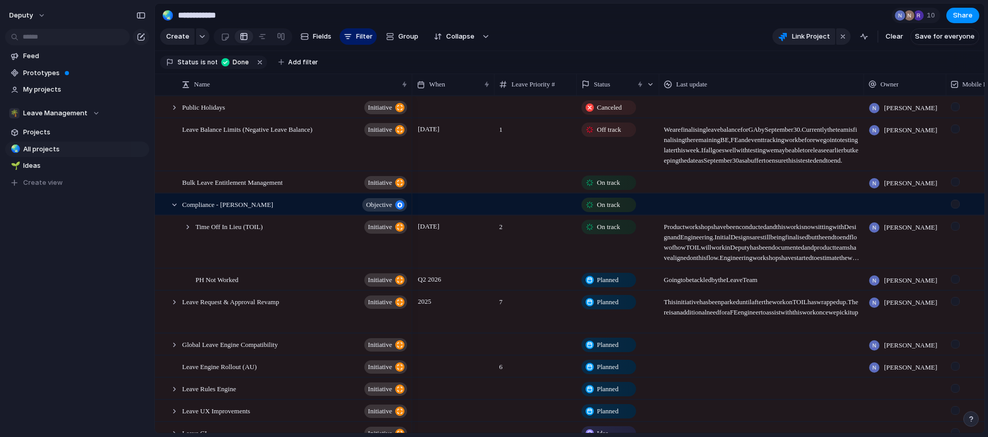 Image resolution: width=988 pixels, height=437 pixels. What do you see at coordinates (84, 90) in the screenshot?
I see `span: My projects` at bounding box center [84, 90].